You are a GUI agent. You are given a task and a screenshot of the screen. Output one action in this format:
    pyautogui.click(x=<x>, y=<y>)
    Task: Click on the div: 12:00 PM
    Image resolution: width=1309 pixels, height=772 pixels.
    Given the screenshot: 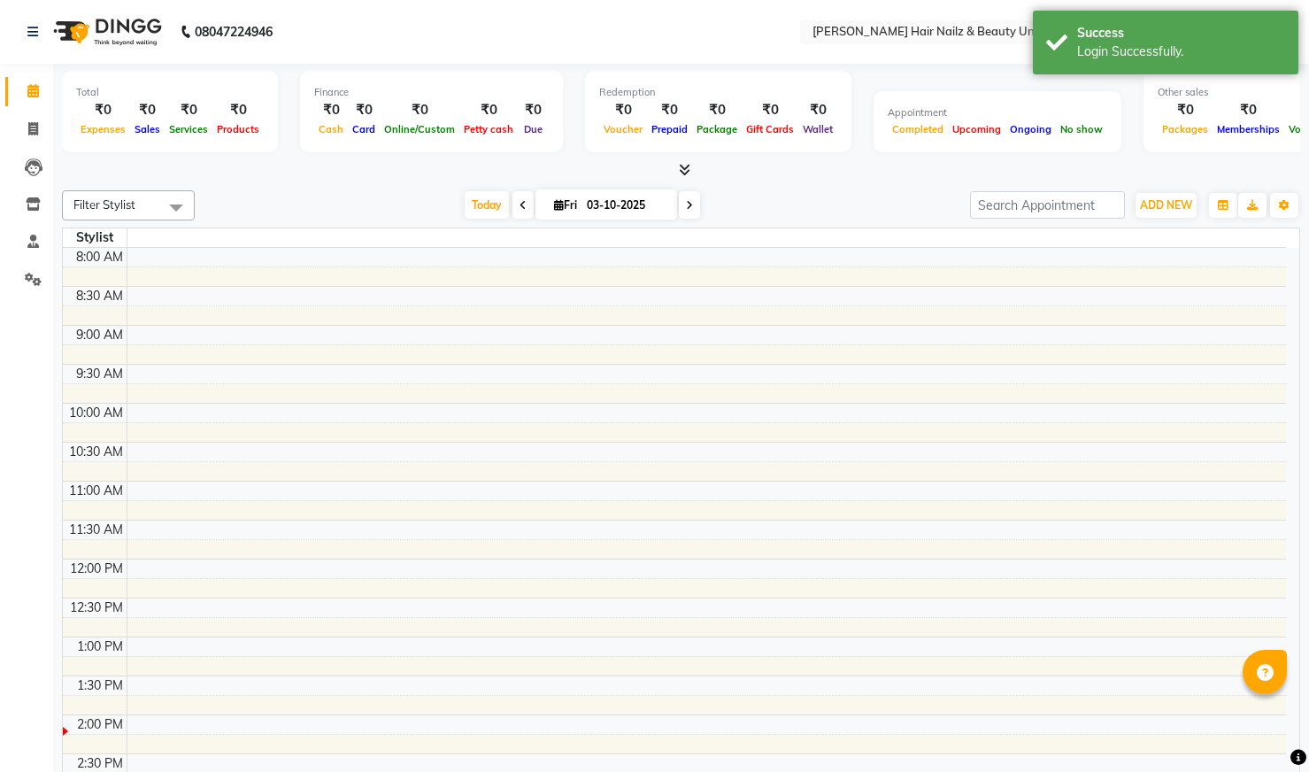 What is the action you would take?
    pyautogui.click(x=96, y=568)
    